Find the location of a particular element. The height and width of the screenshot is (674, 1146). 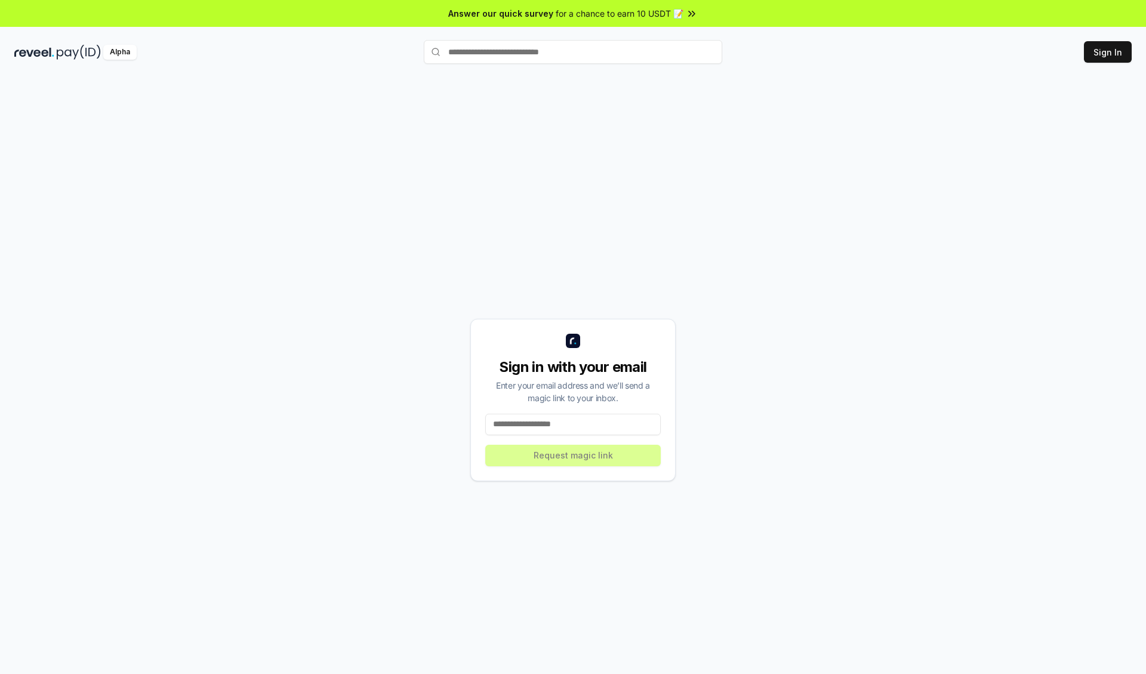

img: pay_id is located at coordinates (79, 52).